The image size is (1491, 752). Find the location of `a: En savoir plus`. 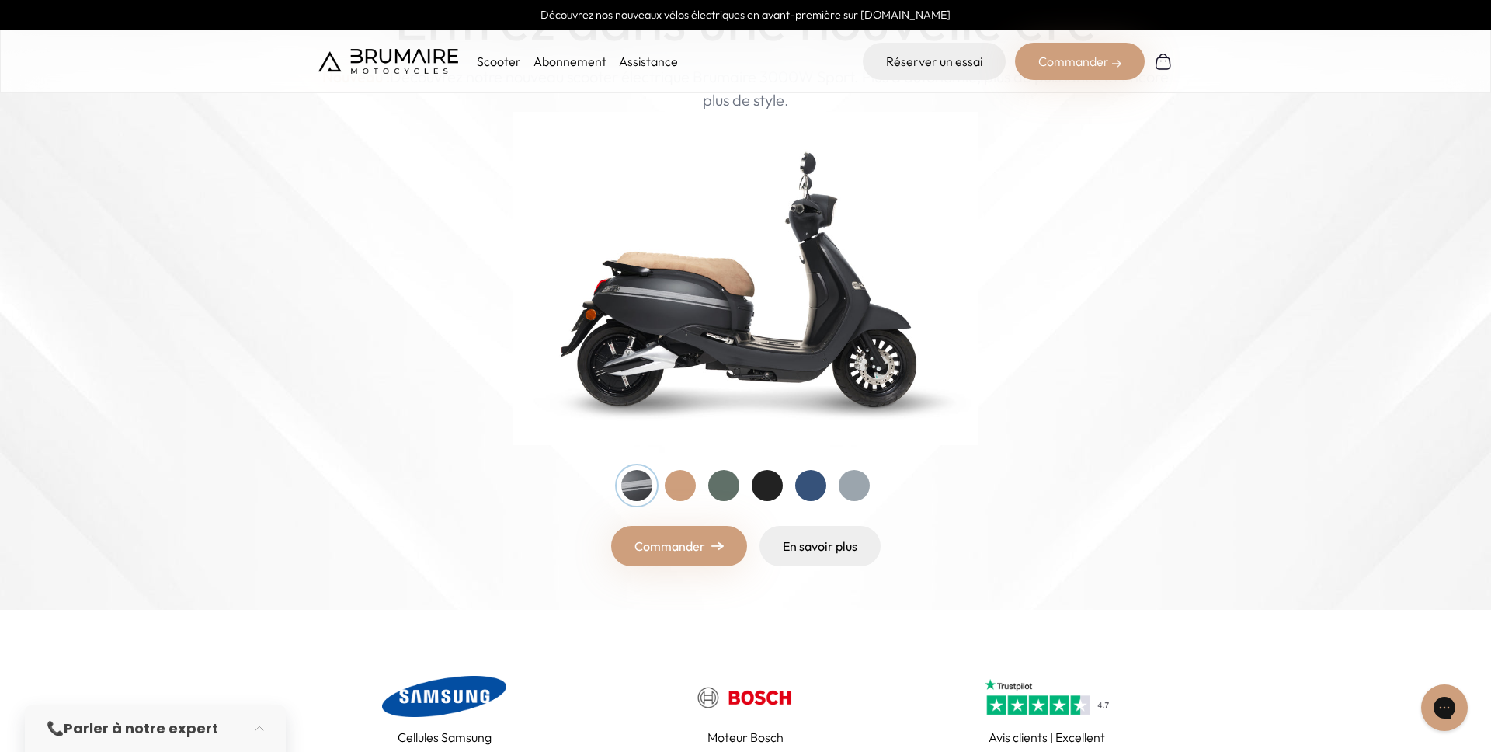

a: En savoir plus is located at coordinates (820, 546).